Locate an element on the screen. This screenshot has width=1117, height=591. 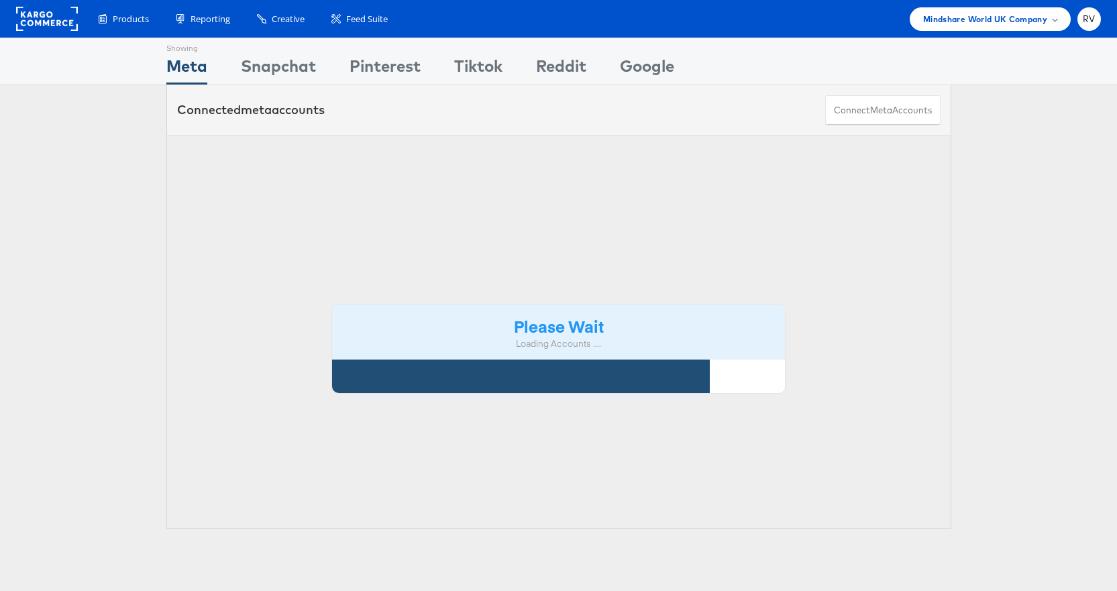
button: ConnectmetaAccounts is located at coordinates (883, 110).